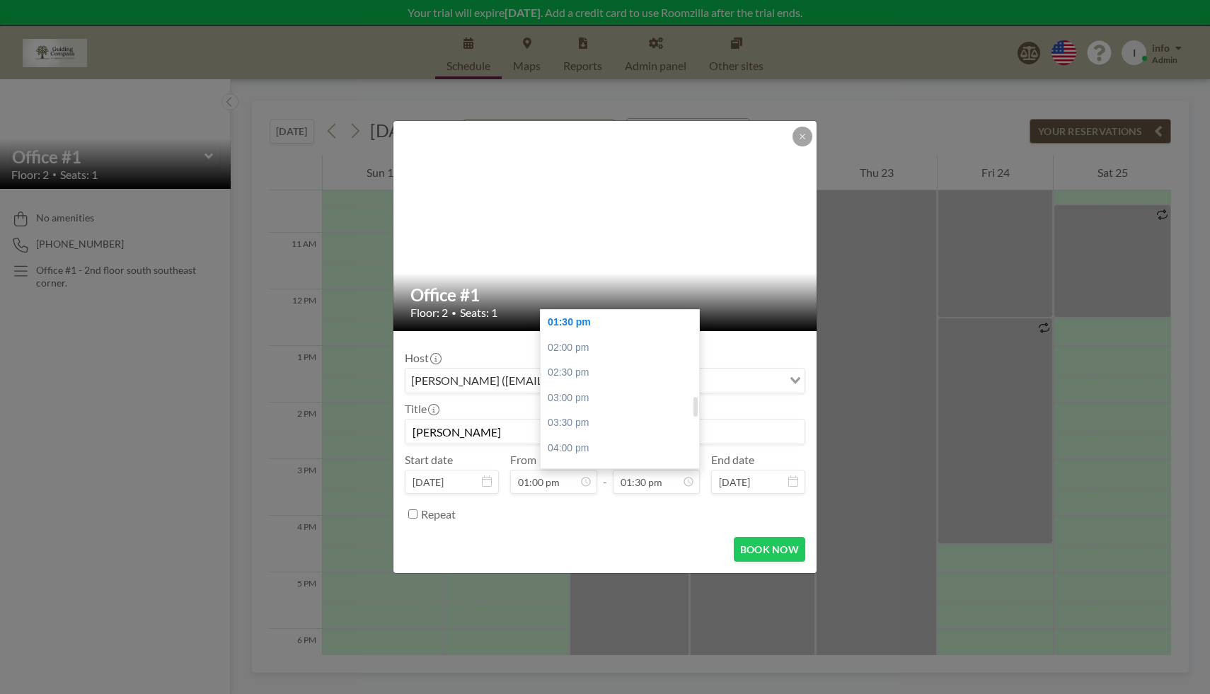 Image resolution: width=1210 pixels, height=694 pixels. Describe the element at coordinates (523, 460) in the screenshot. I see `label: From` at that location.